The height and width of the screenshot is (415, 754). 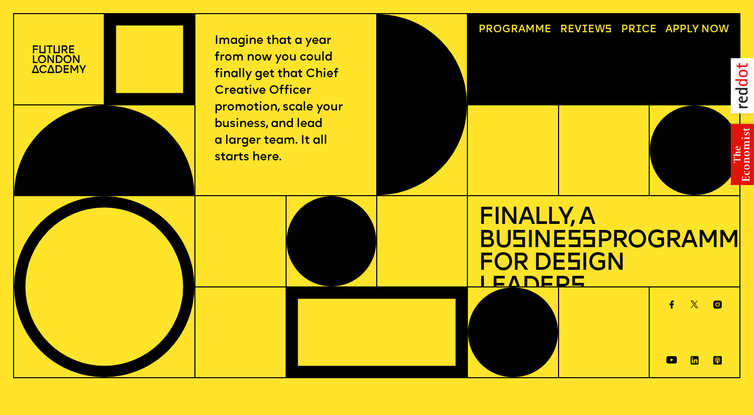 I want to click on h1: Finally, a Bu ine Programme for De ign Leader, so click(x=603, y=252).